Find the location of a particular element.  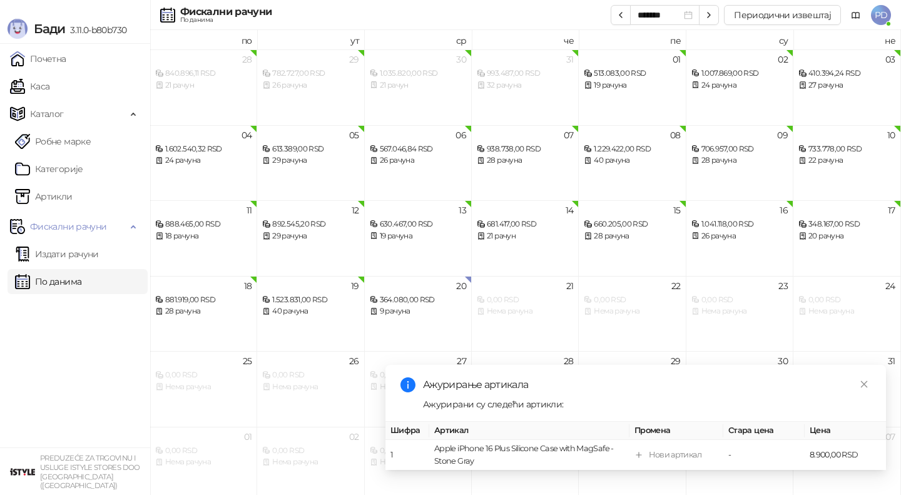

a: Документација is located at coordinates (856, 15).